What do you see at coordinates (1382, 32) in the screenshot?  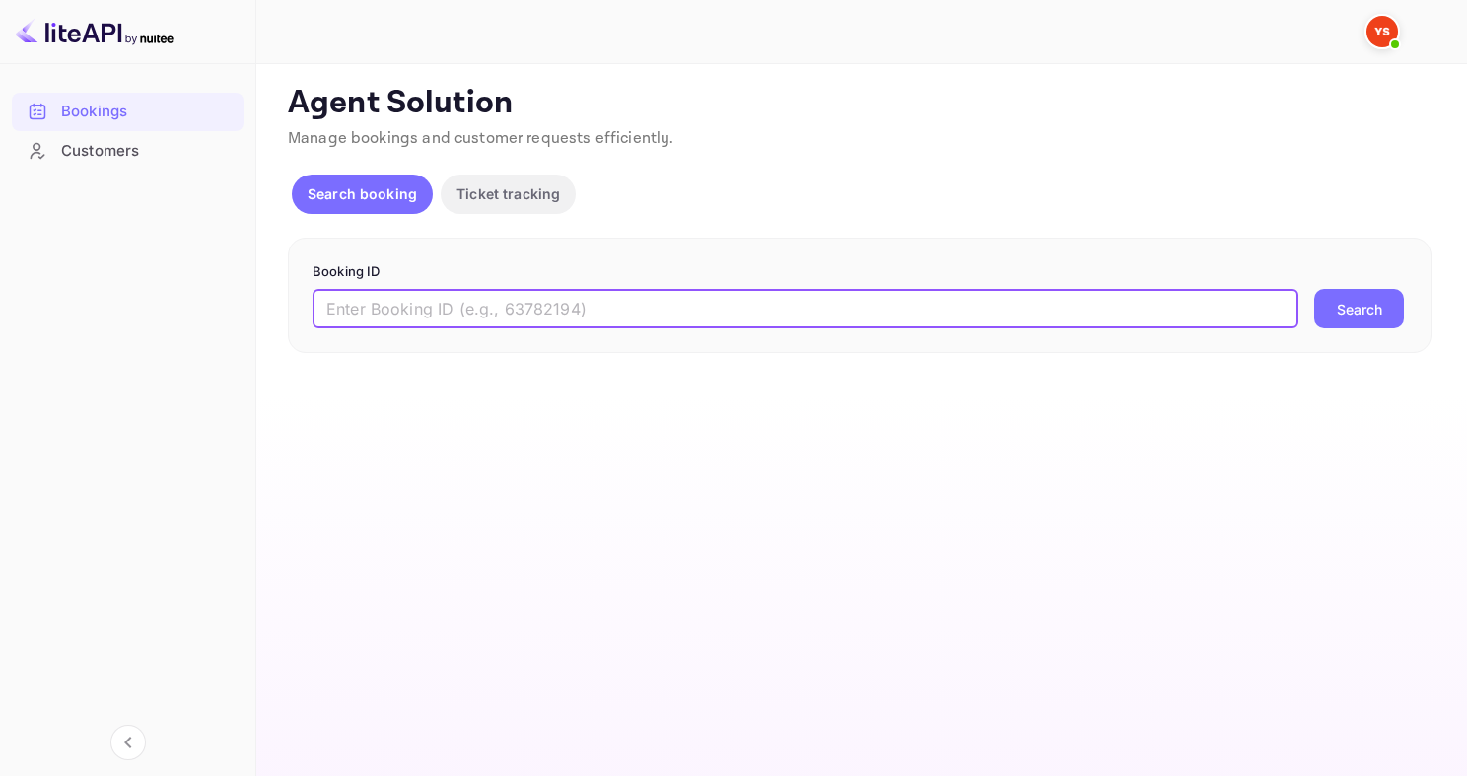 I see `img: Yandex Support` at bounding box center [1382, 32].